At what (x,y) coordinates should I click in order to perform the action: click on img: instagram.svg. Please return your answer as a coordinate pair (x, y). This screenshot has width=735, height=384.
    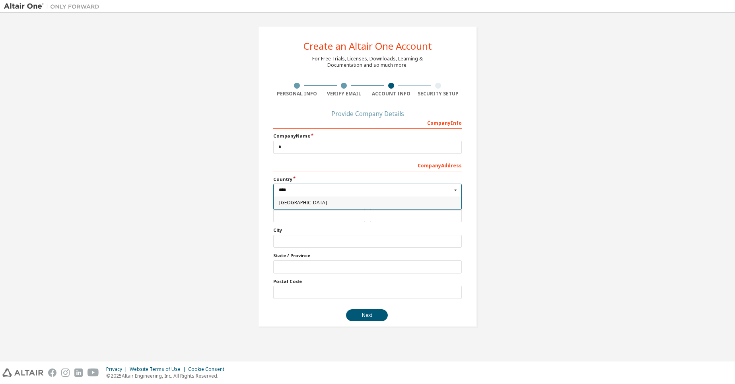
    Looking at the image, I should click on (65, 373).